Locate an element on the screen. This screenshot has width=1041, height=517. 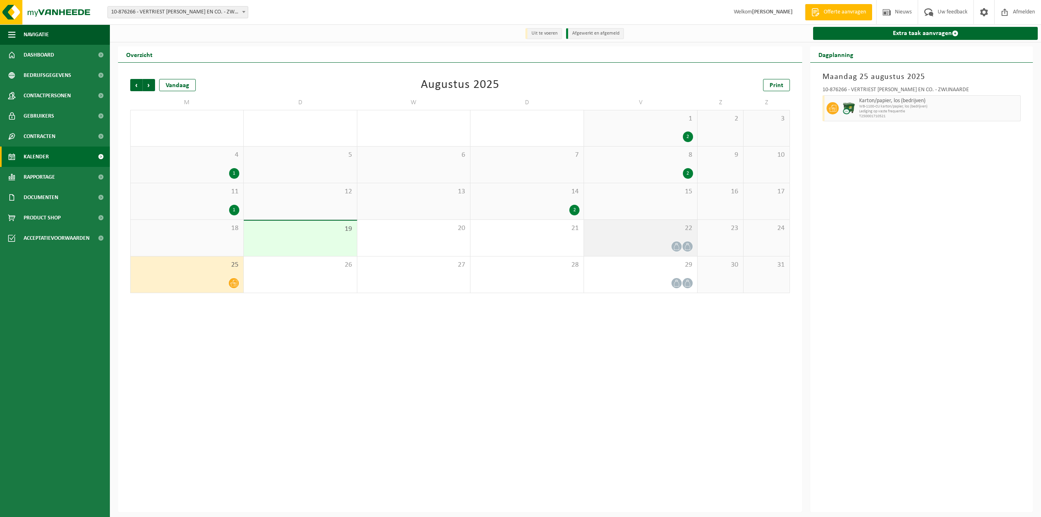
div: Vandaag is located at coordinates (178, 85).